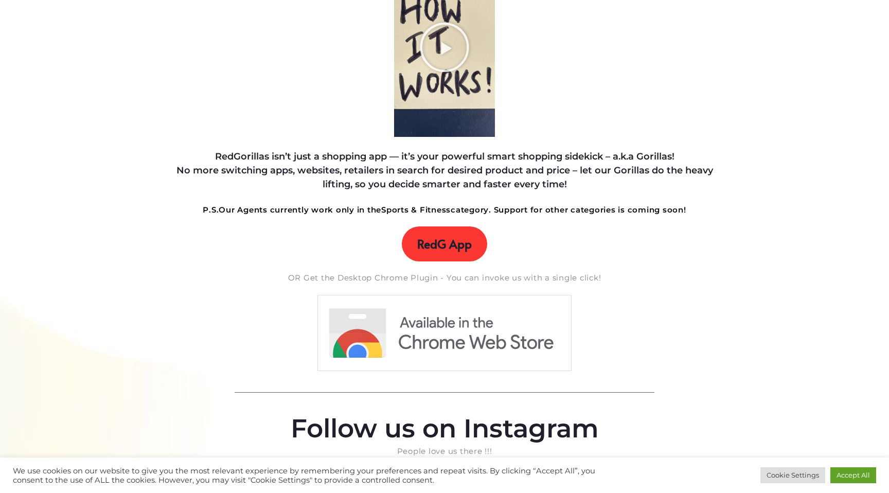 This screenshot has width=889, height=493. I want to click on strong: Sports & Fitness, so click(416, 209).